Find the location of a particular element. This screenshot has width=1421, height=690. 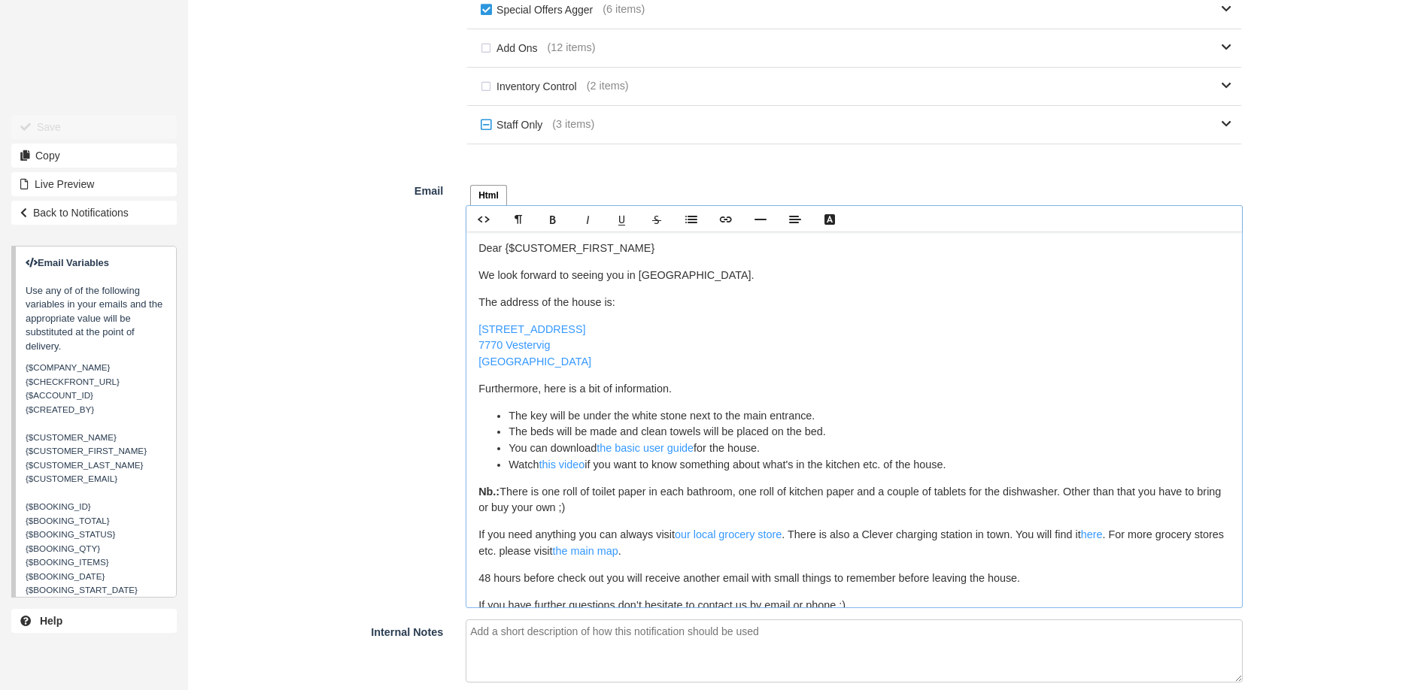

a: our local grocery store is located at coordinates (728, 535).